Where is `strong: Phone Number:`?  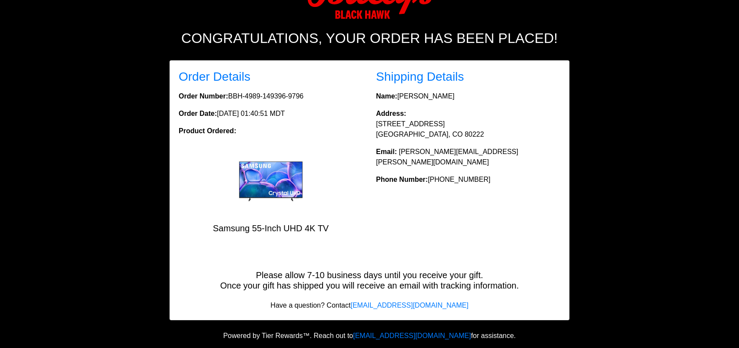
strong: Phone Number: is located at coordinates (401, 179).